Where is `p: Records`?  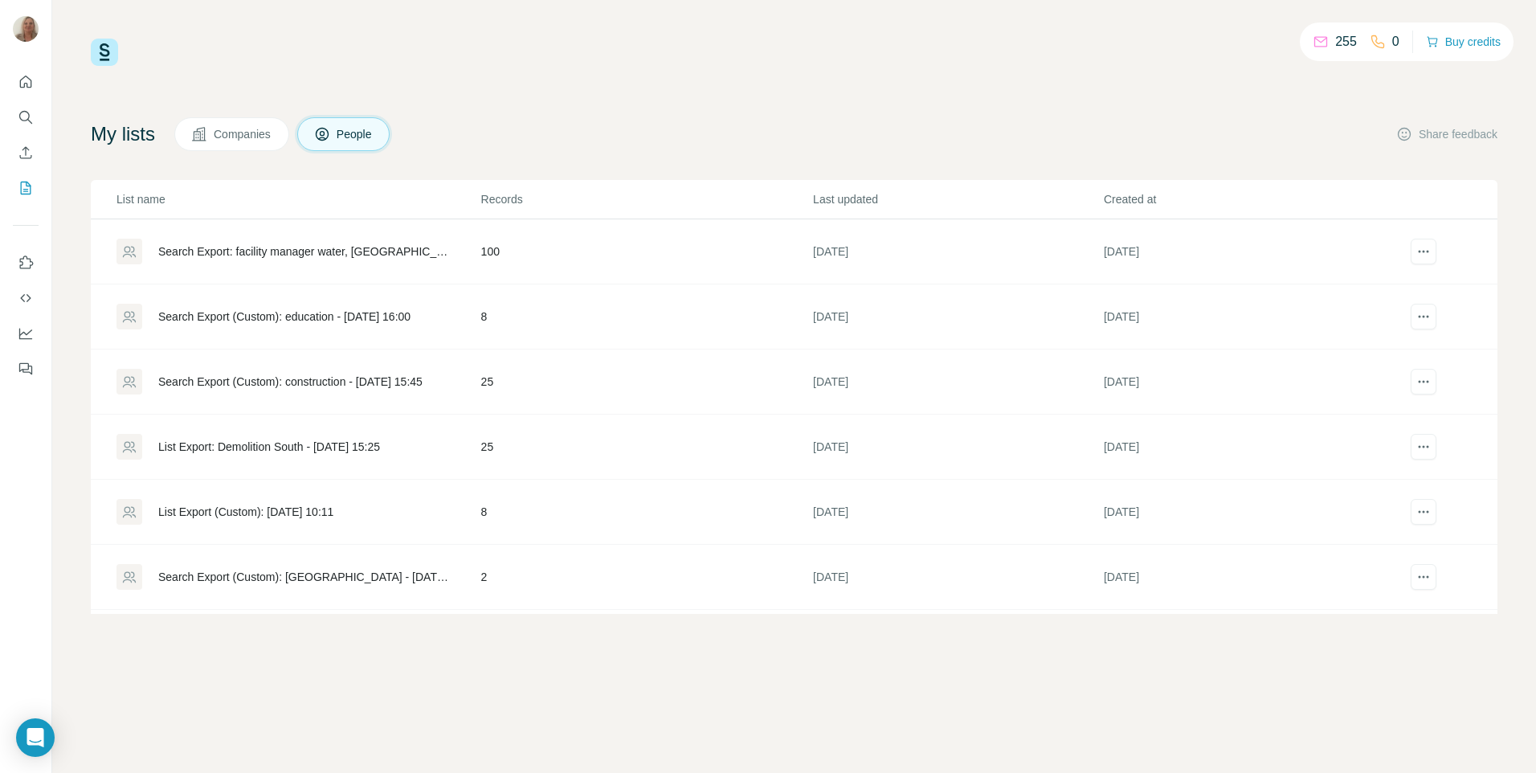
p: Records is located at coordinates (647, 199).